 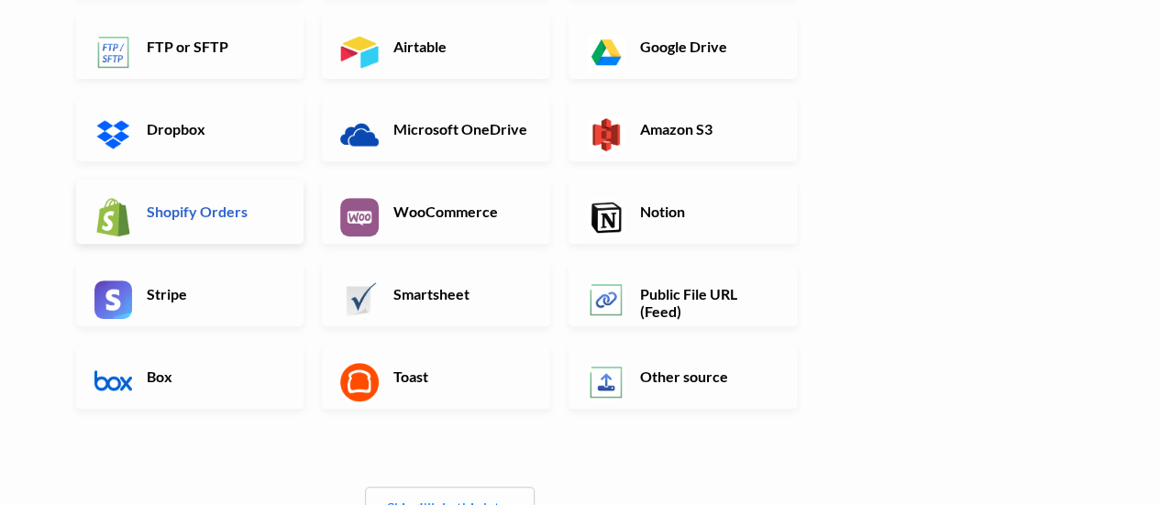 I want to click on a: Smartsheet, so click(x=435, y=294).